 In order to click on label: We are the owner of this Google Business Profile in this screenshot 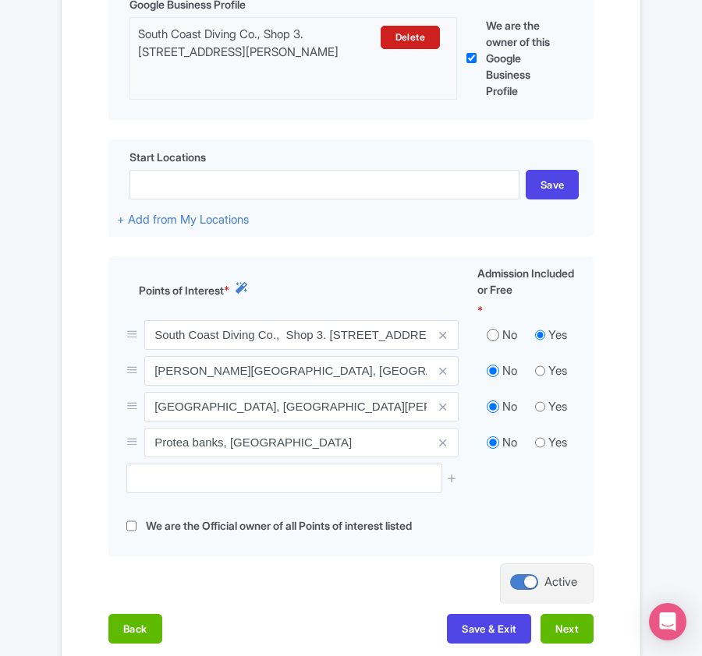, I will do `click(522, 58)`.